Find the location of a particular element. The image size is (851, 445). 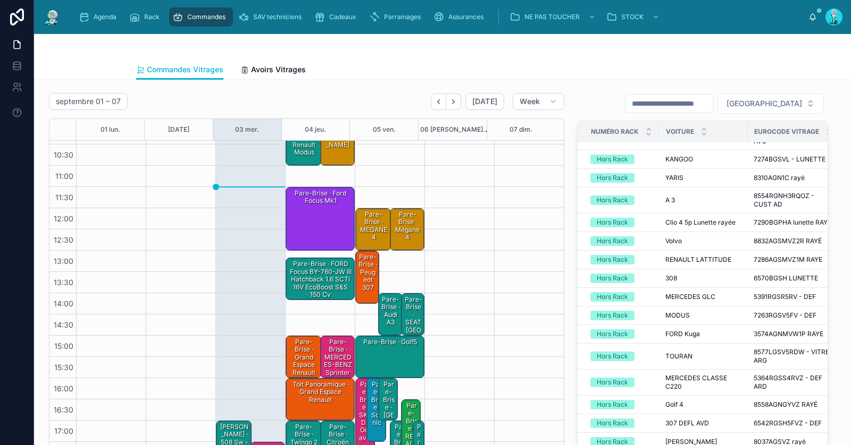

button: 03 mer. is located at coordinates (247, 130).